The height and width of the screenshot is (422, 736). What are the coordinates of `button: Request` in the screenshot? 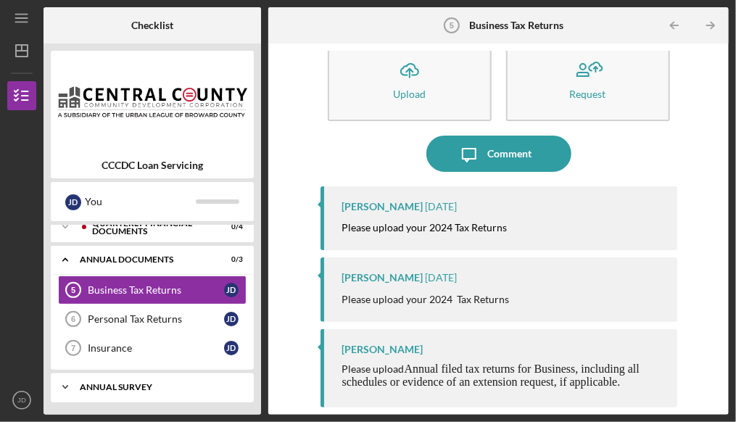 It's located at (588, 79).